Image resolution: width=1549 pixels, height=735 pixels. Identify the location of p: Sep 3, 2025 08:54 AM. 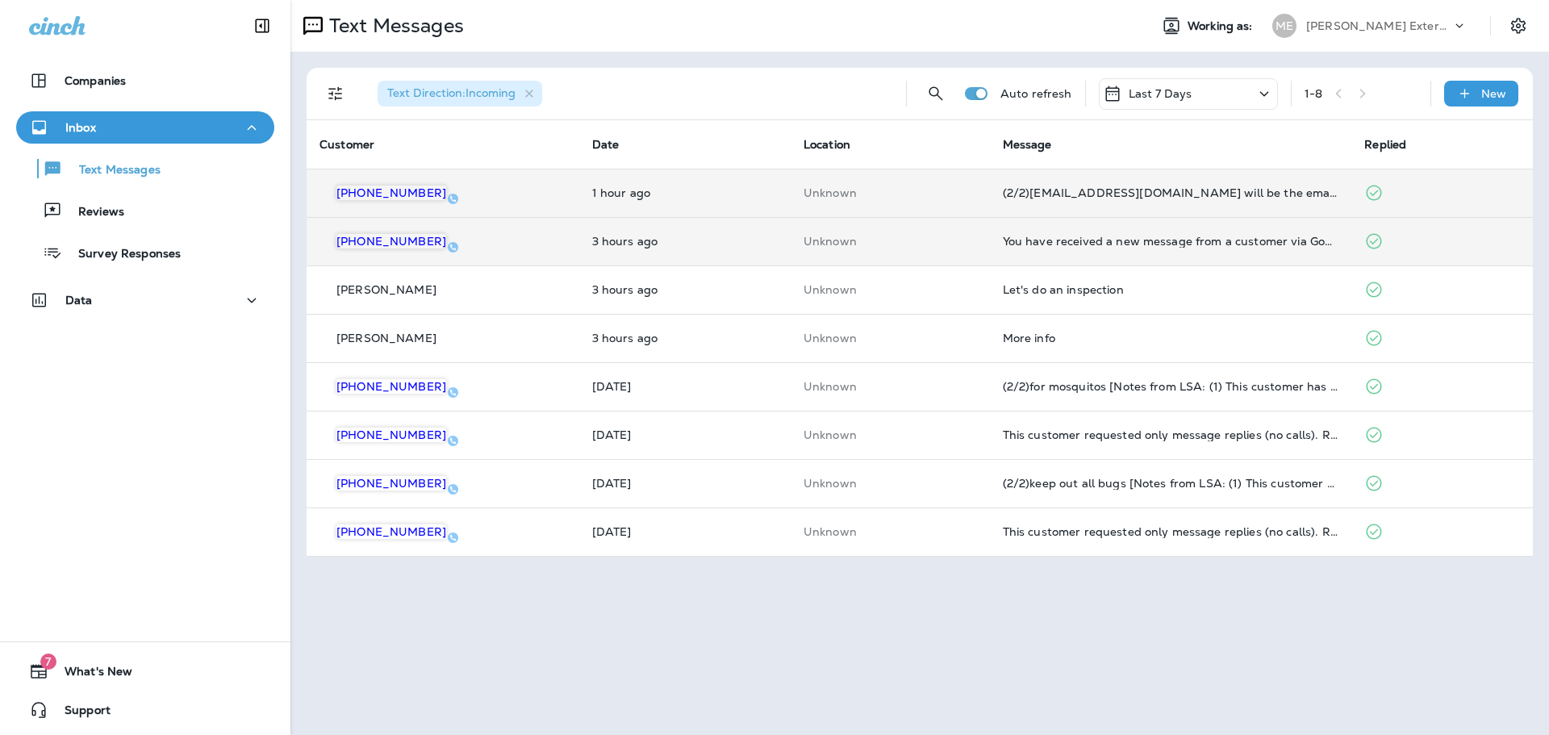
(685, 483).